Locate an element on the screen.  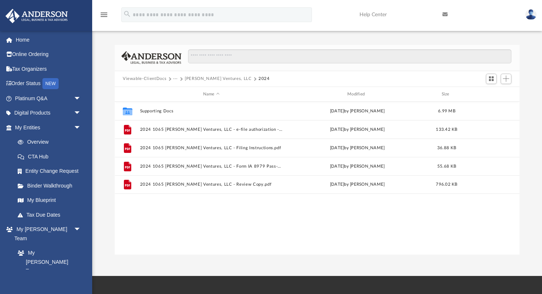
input: Search files and folders is located at coordinates (349, 56).